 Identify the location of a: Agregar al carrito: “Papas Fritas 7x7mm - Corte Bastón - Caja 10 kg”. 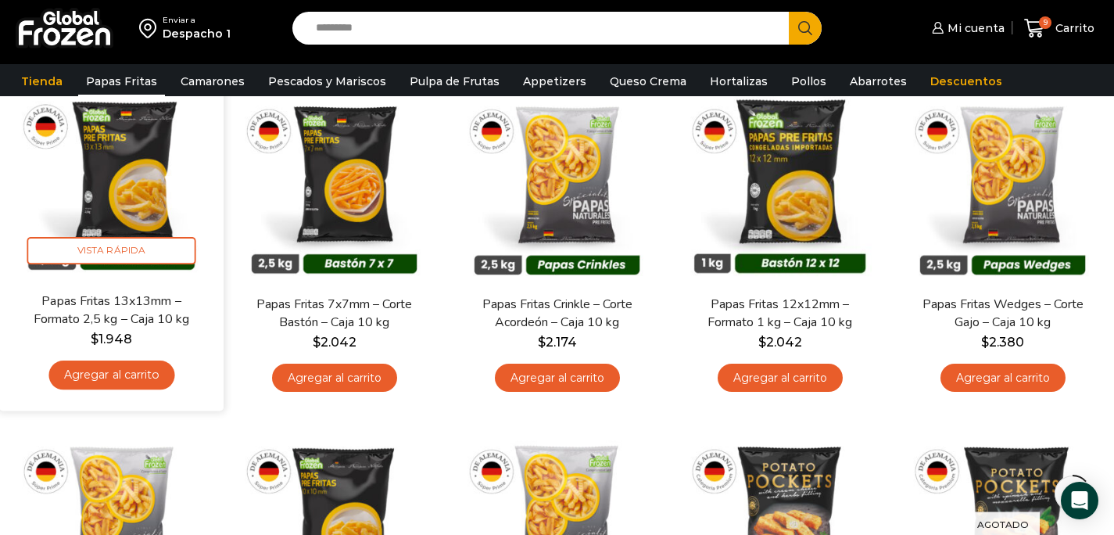
(335, 378).